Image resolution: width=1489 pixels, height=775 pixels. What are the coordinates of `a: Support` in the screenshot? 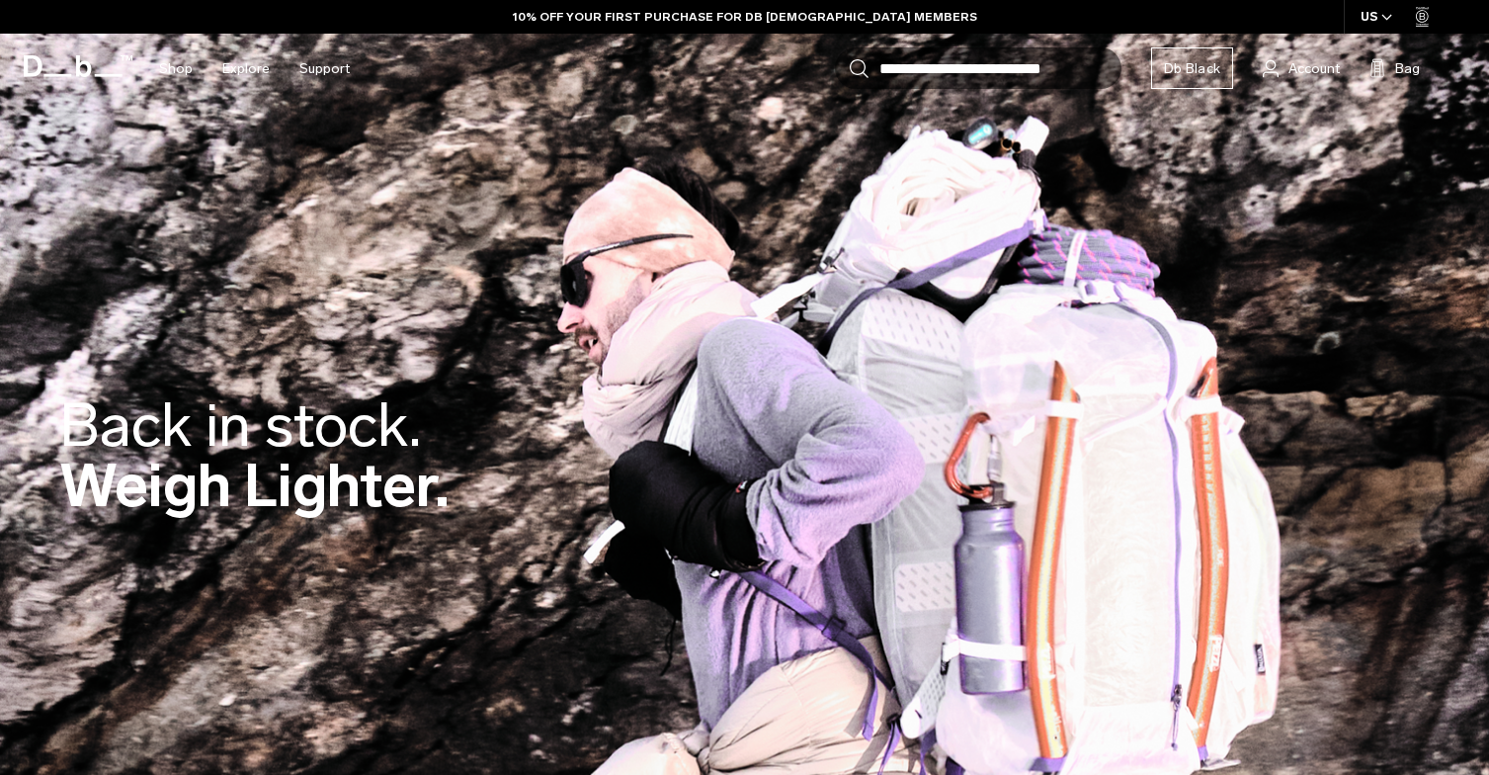 It's located at (324, 68).